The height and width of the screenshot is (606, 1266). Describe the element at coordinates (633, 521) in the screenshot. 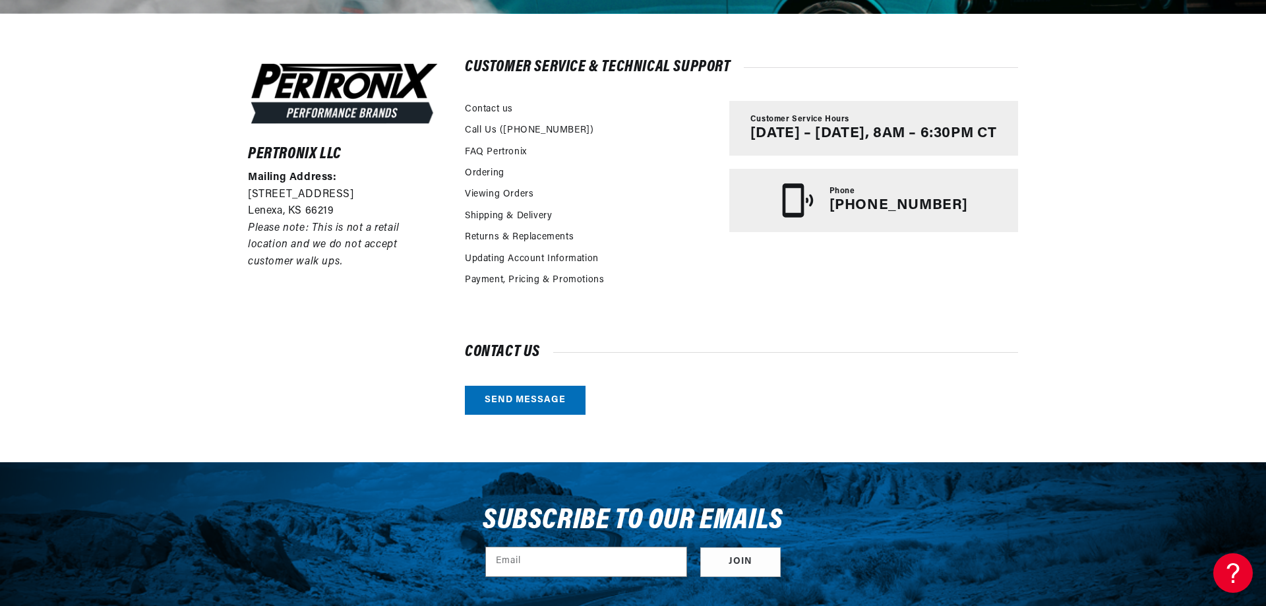

I see `h3: Subscribe to our emails` at that location.